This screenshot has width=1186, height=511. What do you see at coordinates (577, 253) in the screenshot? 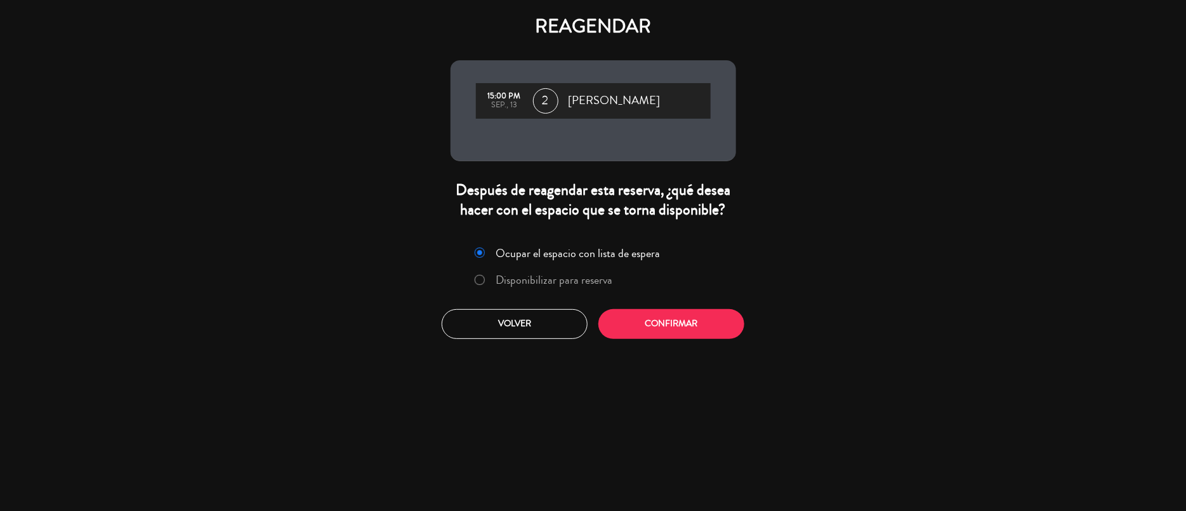
I see `label: Ocupar el espacio con lista de espera` at bounding box center [577, 253].